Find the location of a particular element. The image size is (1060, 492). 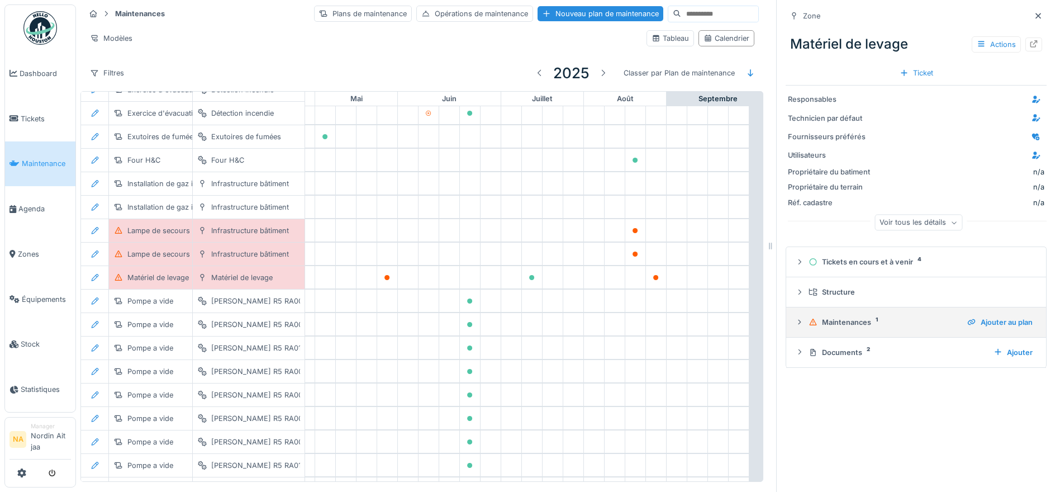

div: Nouveau plan de maintenance is located at coordinates (600, 13).